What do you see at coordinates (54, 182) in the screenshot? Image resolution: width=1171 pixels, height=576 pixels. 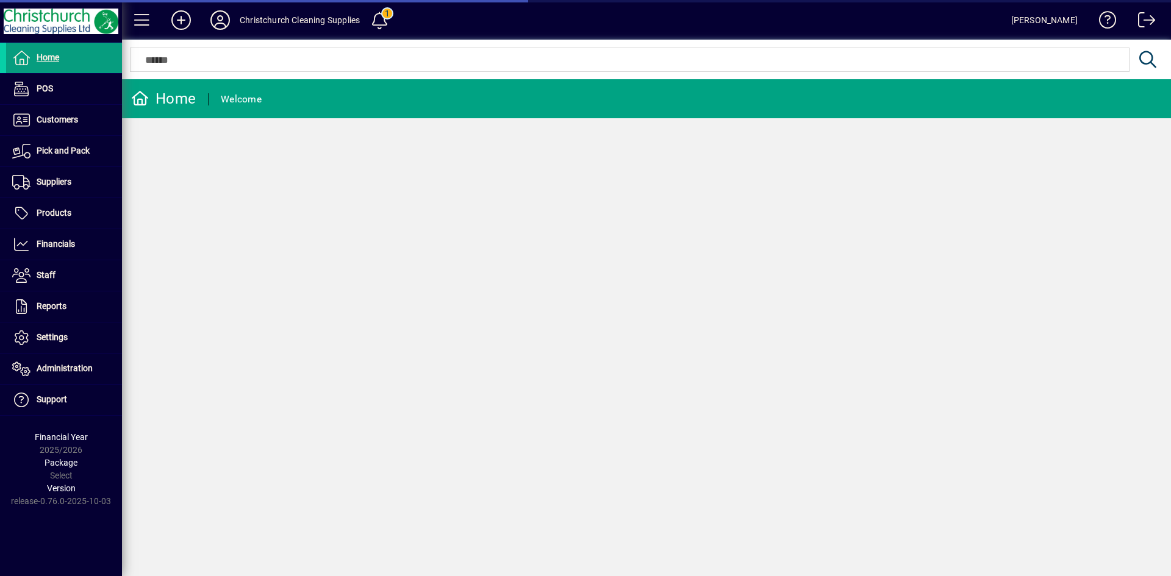 I see `span: Suppliers` at bounding box center [54, 182].